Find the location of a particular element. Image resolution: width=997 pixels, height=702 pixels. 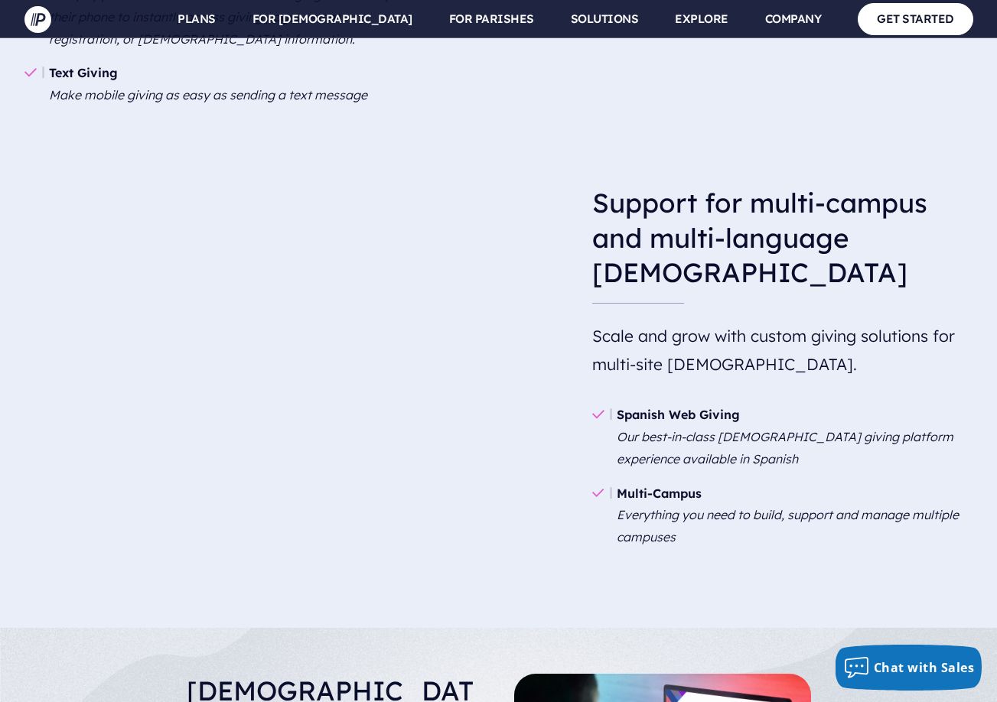

picture: BLOG-ctc-concept1 is located at coordinates (663, 685).